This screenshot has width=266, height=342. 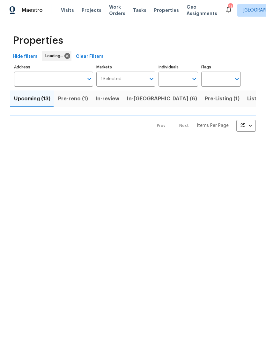 What do you see at coordinates (126, 67) in the screenshot?
I see `label: Markets` at bounding box center [126, 67].